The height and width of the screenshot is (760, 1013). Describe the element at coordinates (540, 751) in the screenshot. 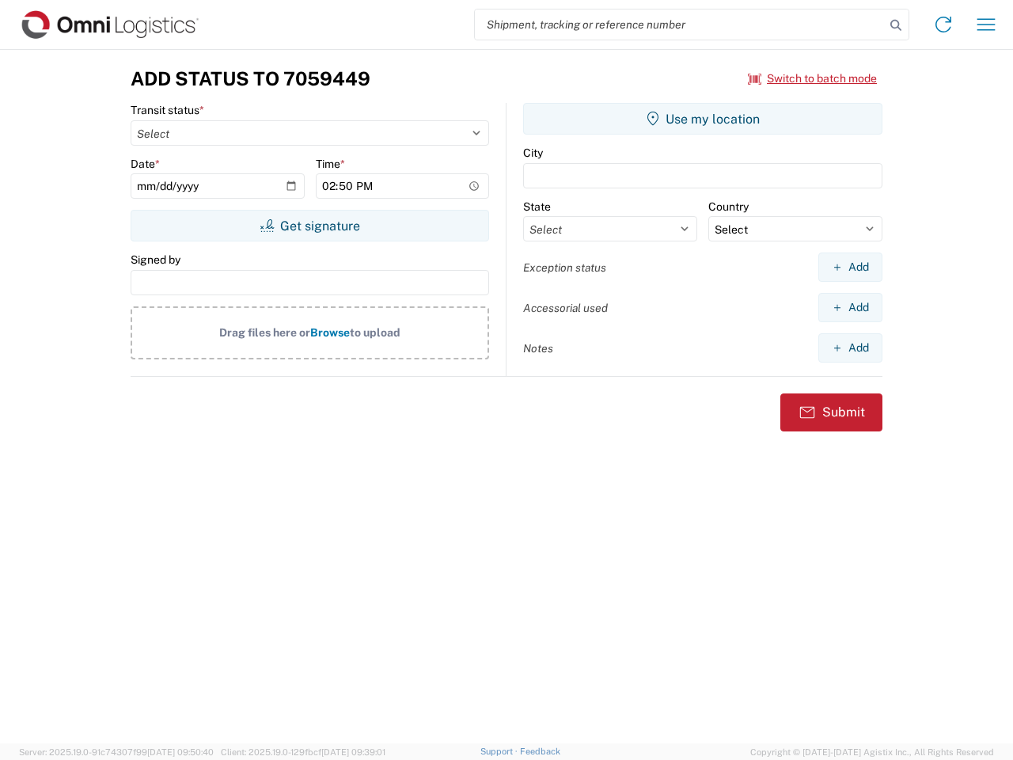

I see `a: Feedback` at that location.